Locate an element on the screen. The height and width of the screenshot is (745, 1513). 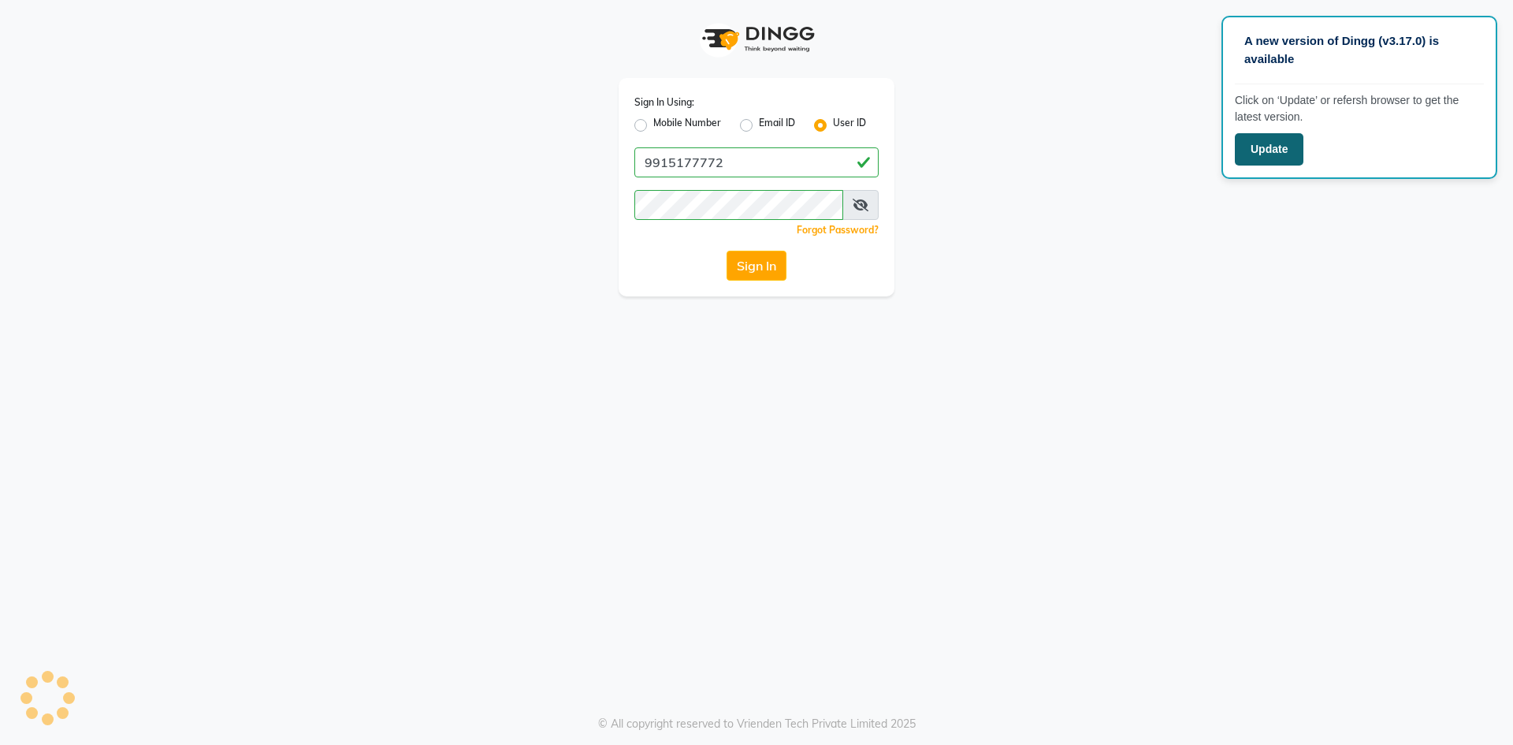
button: Update is located at coordinates (1269, 149).